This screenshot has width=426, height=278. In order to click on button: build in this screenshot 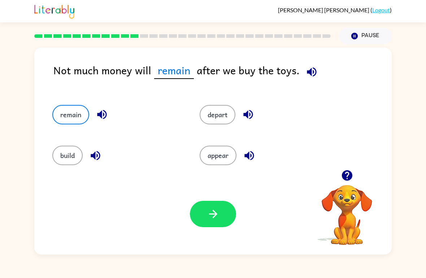, I will do `click(67, 155)`.